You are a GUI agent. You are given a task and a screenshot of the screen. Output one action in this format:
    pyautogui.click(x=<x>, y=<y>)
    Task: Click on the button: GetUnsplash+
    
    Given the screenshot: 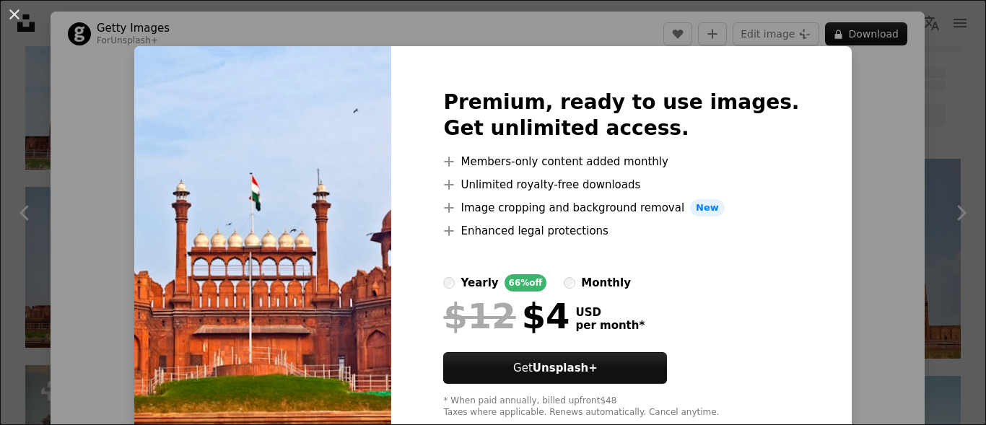 What is the action you would take?
    pyautogui.click(x=555, y=368)
    